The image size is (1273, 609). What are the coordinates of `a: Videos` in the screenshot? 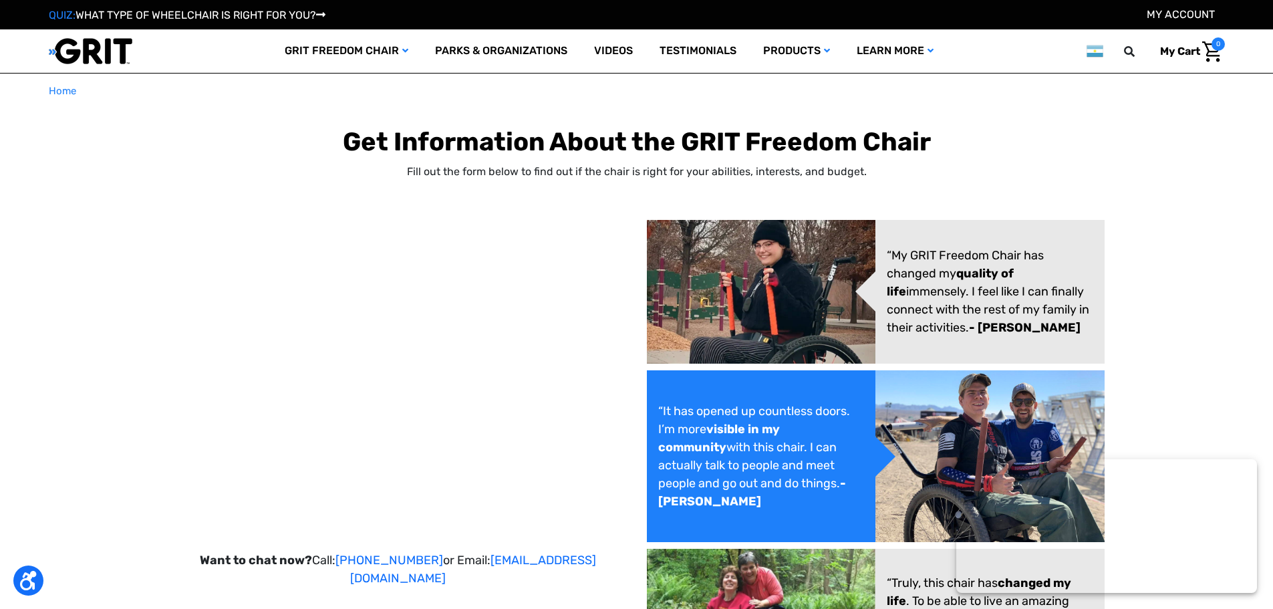 It's located at (613, 51).